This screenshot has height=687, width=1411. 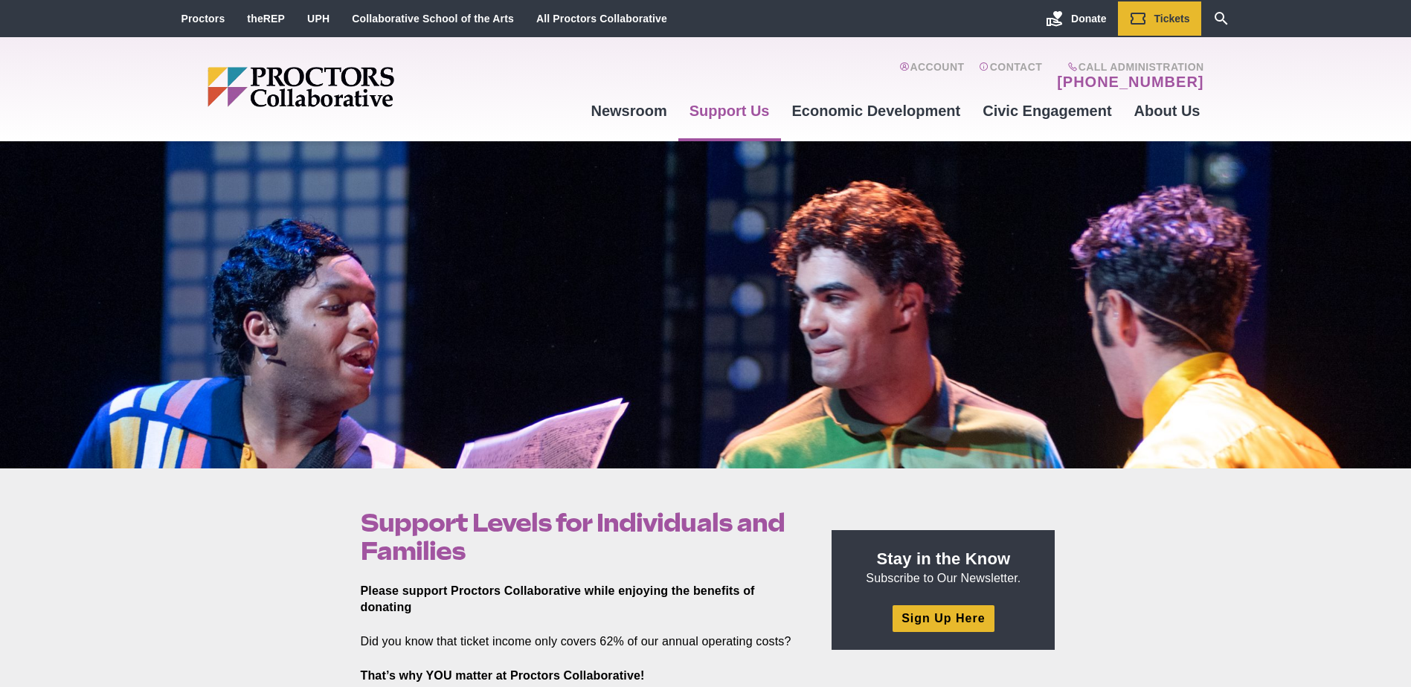 I want to click on a: Newsroom, so click(x=628, y=111).